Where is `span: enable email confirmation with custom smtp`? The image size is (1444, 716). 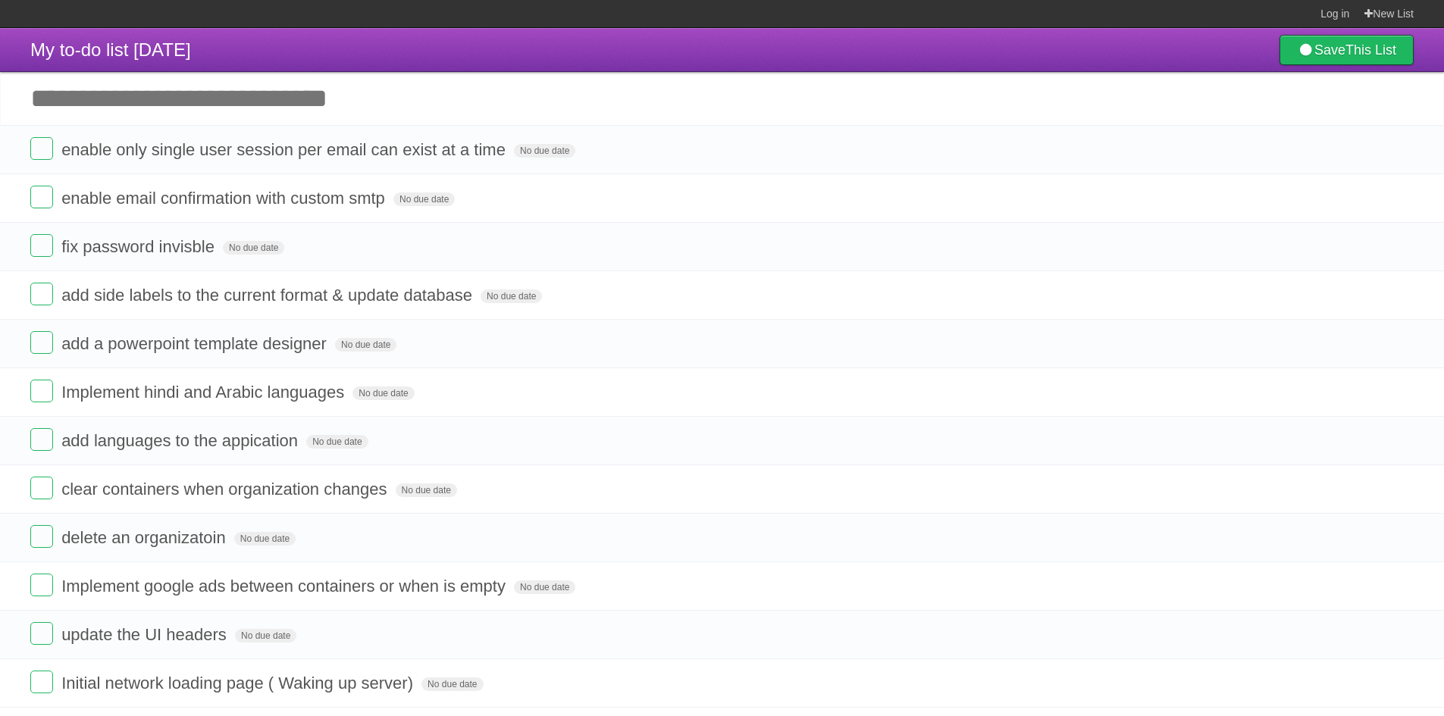 span: enable email confirmation with custom smtp is located at coordinates (225, 198).